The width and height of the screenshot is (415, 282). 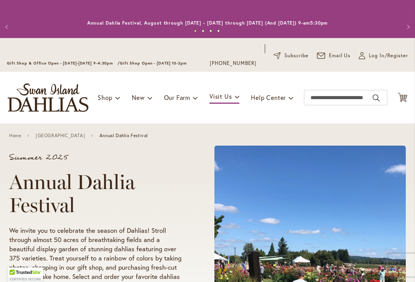 What do you see at coordinates (138, 97) in the screenshot?
I see `span: New` at bounding box center [138, 97].